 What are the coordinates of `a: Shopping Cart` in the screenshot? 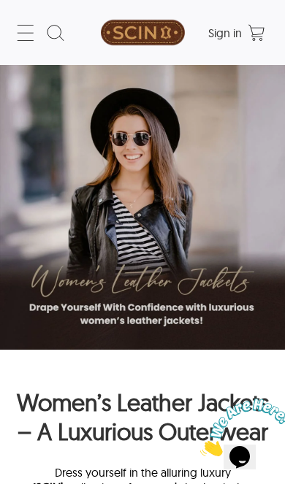 It's located at (256, 33).